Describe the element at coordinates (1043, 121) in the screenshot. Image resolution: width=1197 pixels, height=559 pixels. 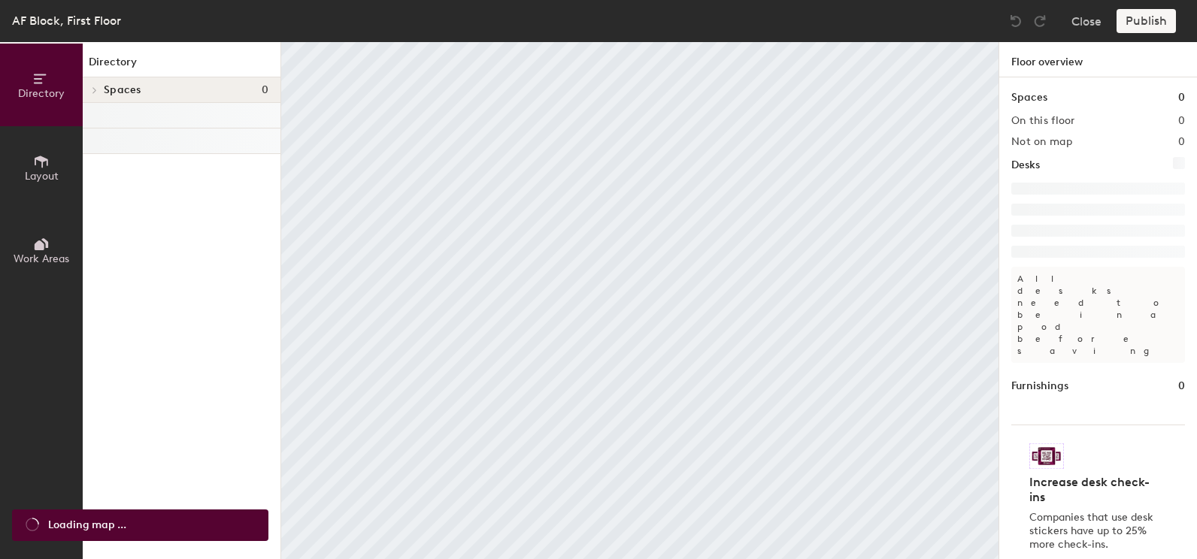
I see `h2: On this floor` at that location.